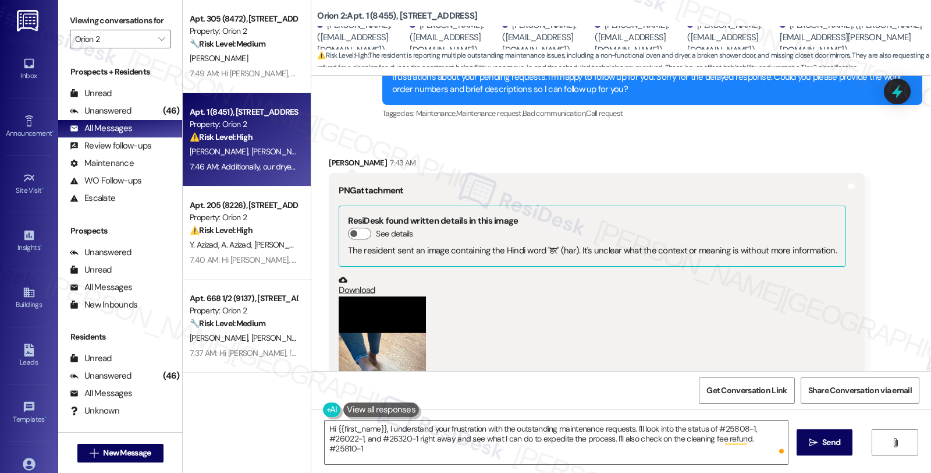 This screenshot has width=931, height=473. What do you see at coordinates (120, 72) in the screenshot?
I see `div: Prospects + Residents` at bounding box center [120, 72].